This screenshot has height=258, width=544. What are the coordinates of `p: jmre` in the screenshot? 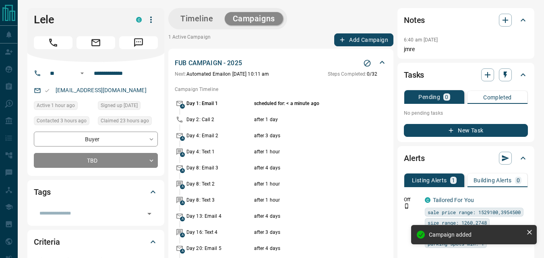 It's located at (466, 49).